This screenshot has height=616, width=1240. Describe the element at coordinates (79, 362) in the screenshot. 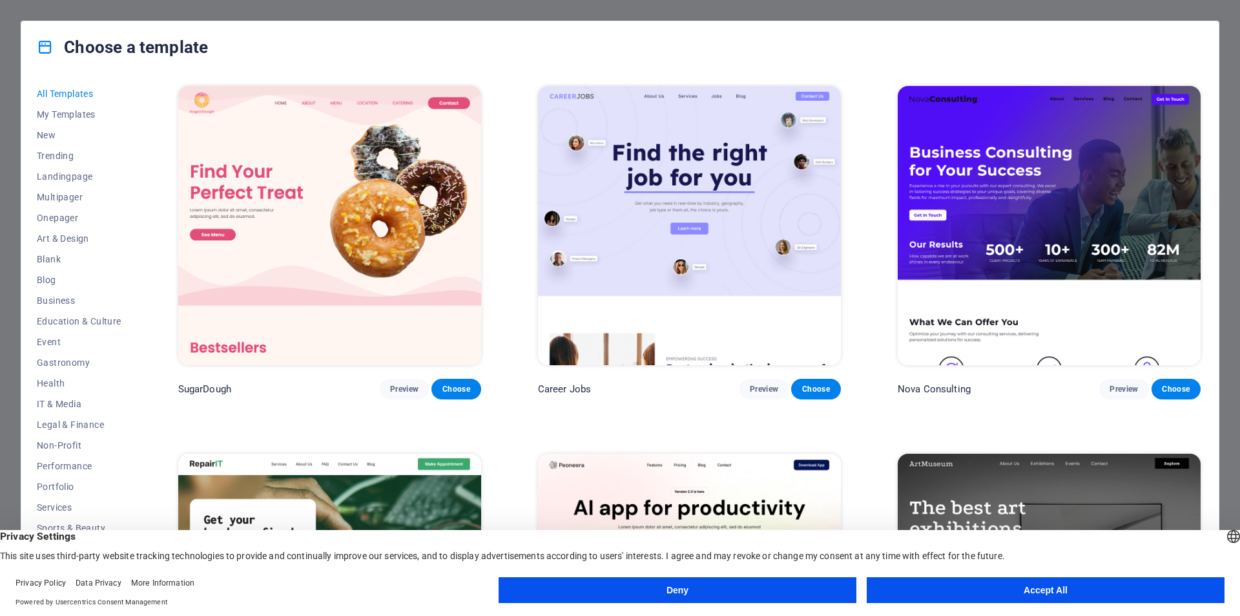

I see `button: Gastronomy` at that location.